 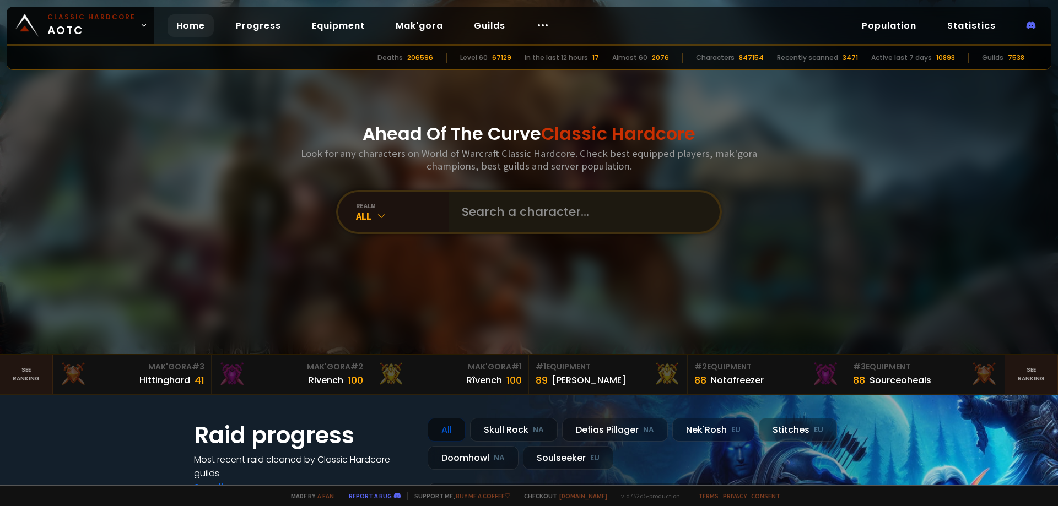 What do you see at coordinates (925, 375) in the screenshot?
I see `a: #3Equipment88Sourceoheals` at bounding box center [925, 375].